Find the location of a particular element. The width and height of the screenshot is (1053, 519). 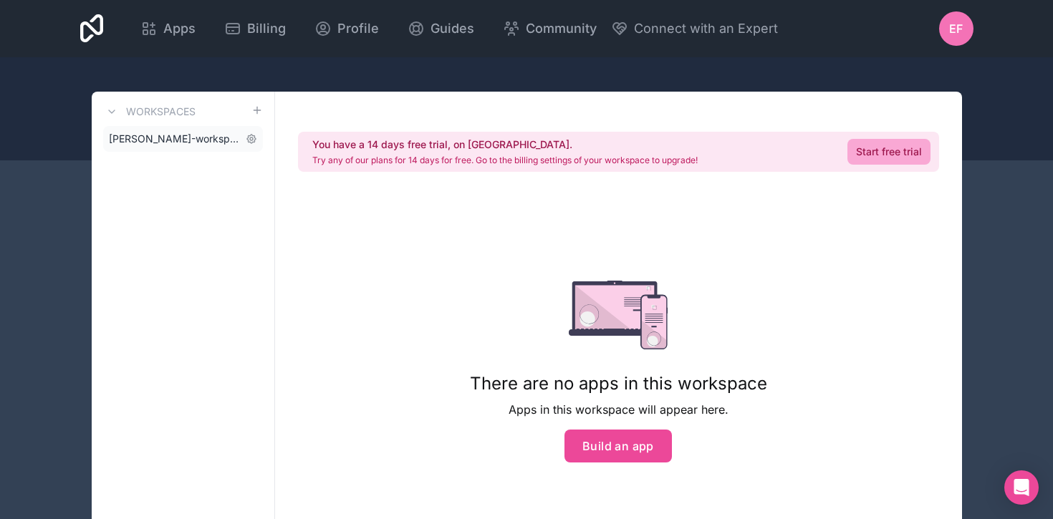

span: EF is located at coordinates (956, 29).